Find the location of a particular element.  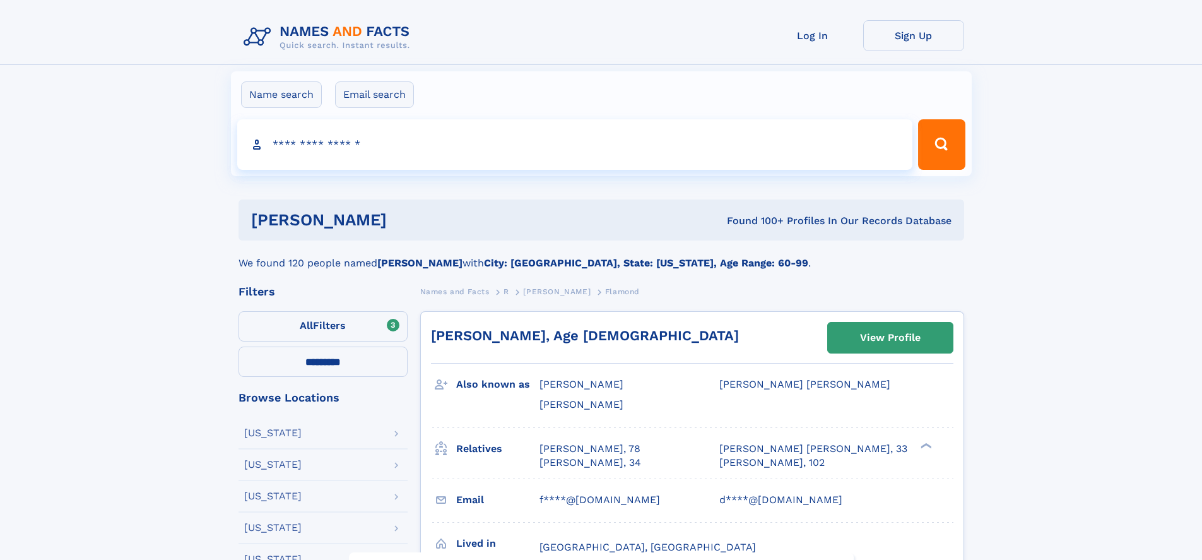

button: Search Button is located at coordinates (941, 144).